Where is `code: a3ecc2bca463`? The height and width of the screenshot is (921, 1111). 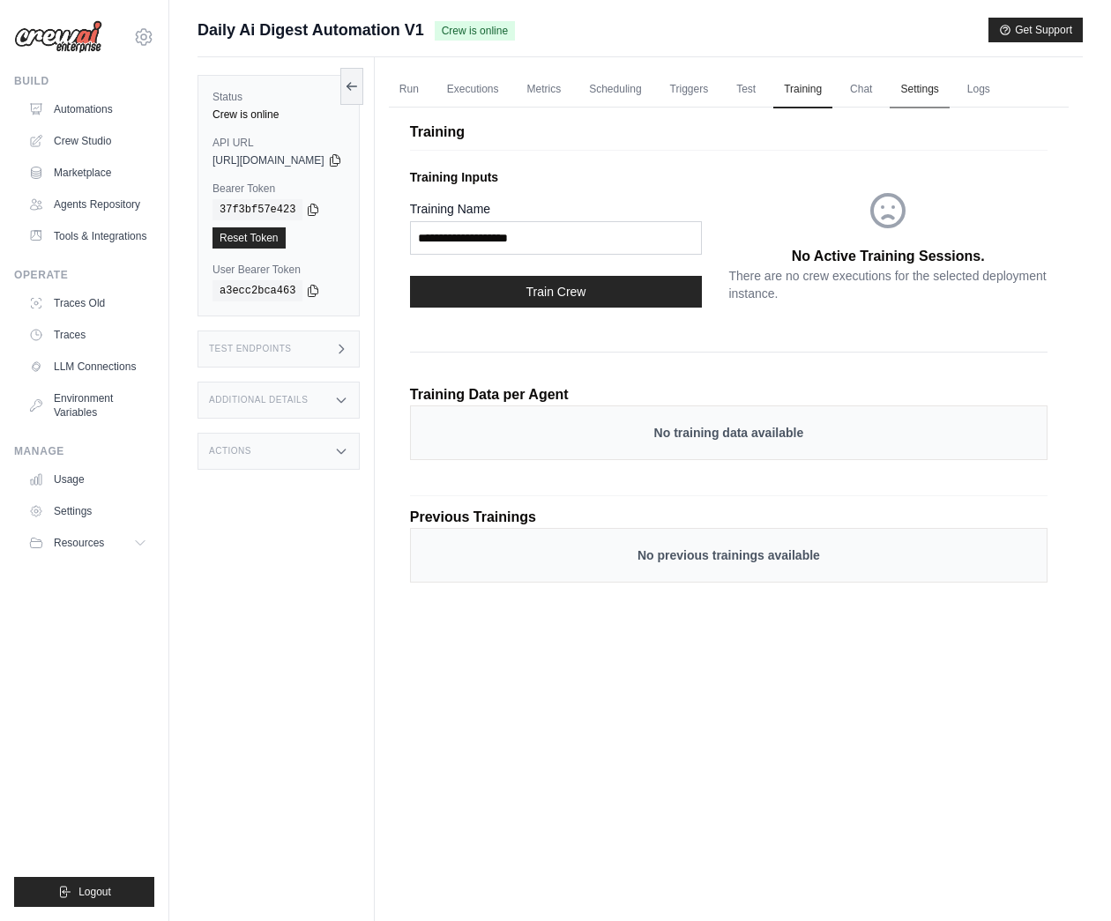 code: a3ecc2bca463 is located at coordinates (257, 291).